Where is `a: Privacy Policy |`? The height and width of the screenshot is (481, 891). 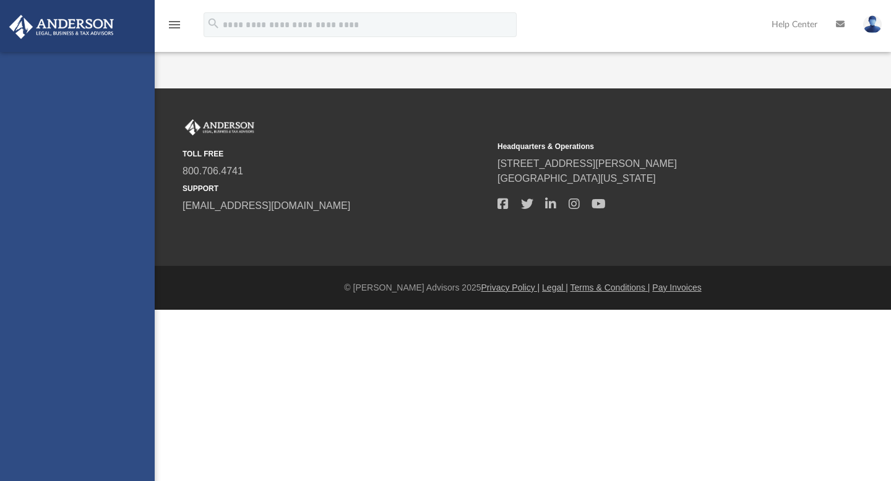
a: Privacy Policy | is located at coordinates (510, 288).